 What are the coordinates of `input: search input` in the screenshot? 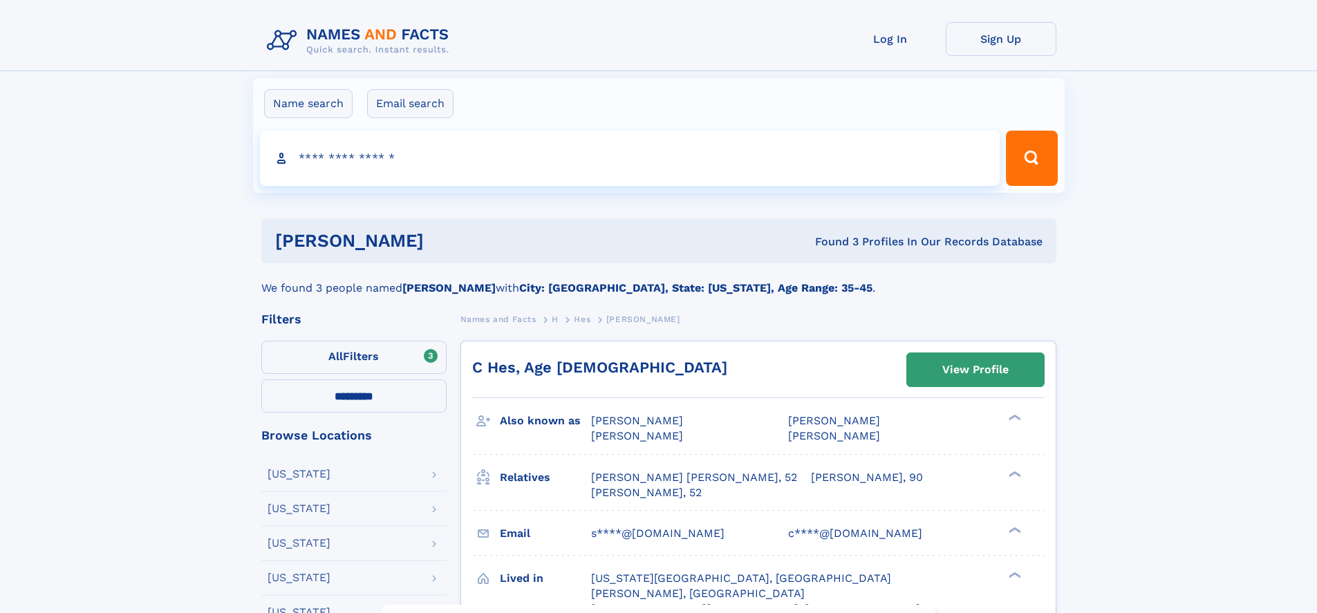 It's located at (630, 158).